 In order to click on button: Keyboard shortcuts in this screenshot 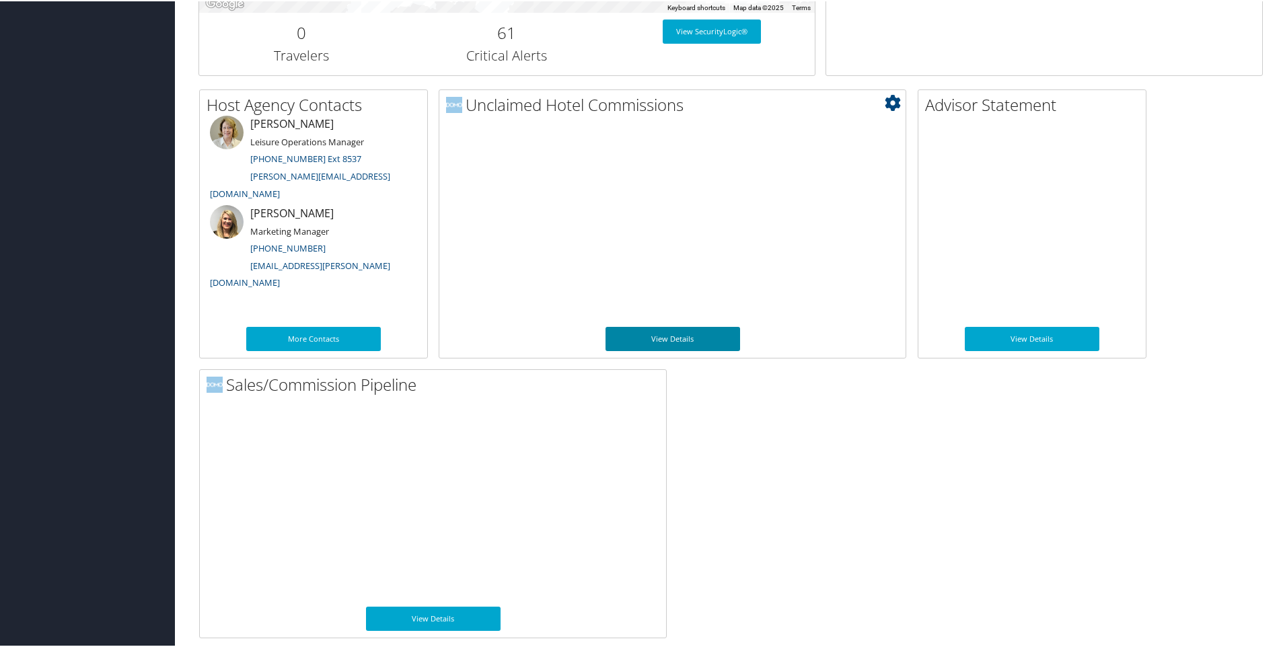, I will do `click(696, 7)`.